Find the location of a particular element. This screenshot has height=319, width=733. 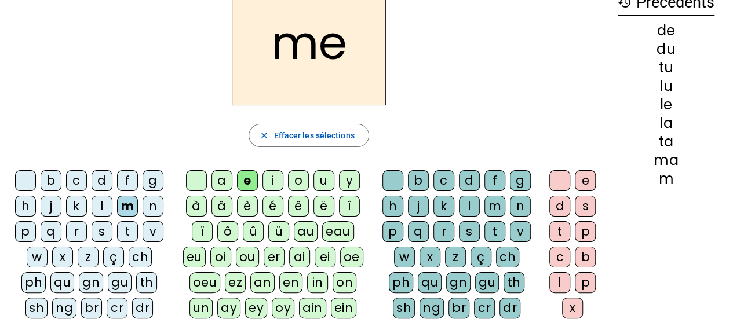

div: lu is located at coordinates (666, 86).